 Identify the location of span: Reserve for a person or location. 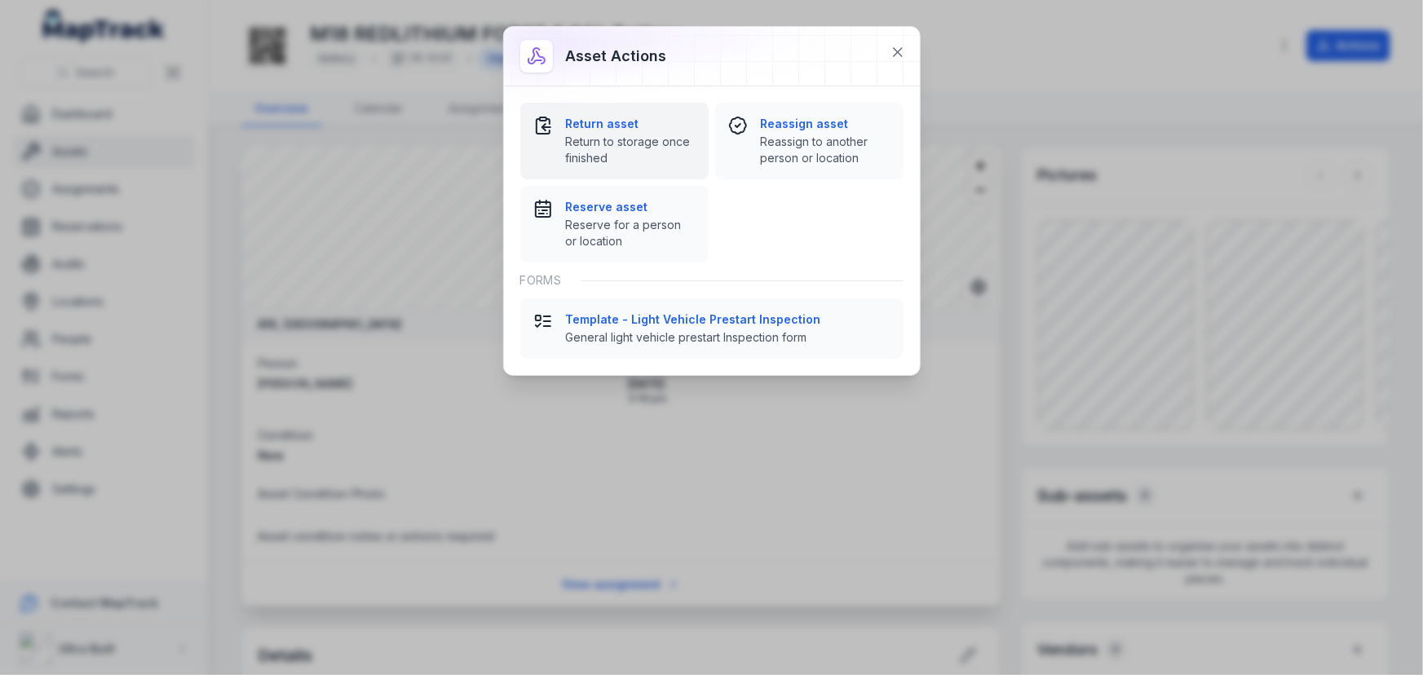
(630, 233).